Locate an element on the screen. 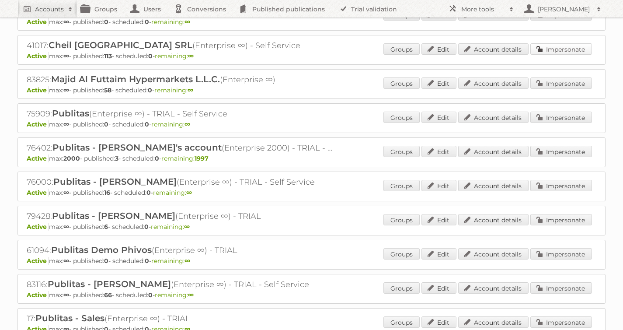 Image resolution: width=623 pixels, height=330 pixels. h2: 83116: (Enterprise ∞) - TRIAL - Self Service is located at coordinates (180, 284).